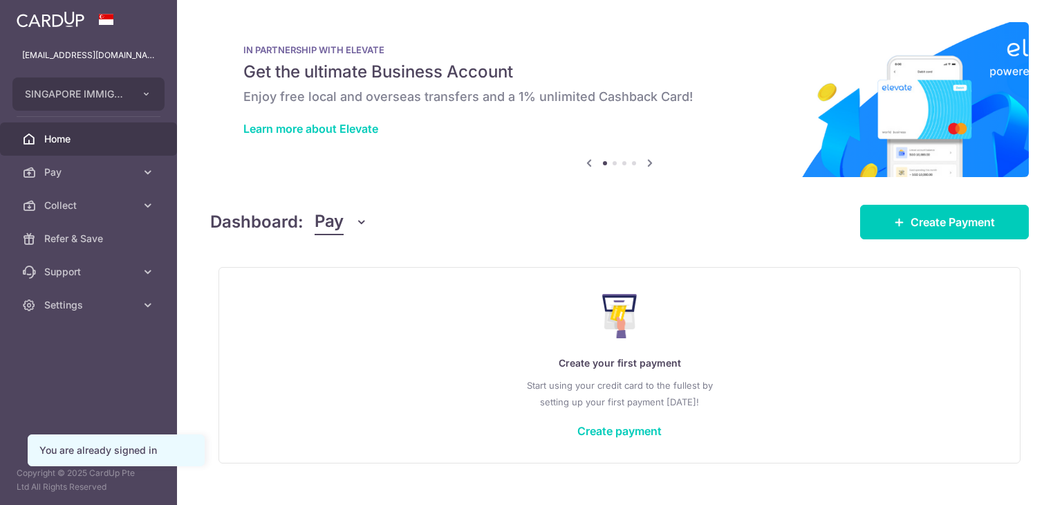 Image resolution: width=1062 pixels, height=505 pixels. Describe the element at coordinates (944, 222) in the screenshot. I see `a: Create Payment` at that location.